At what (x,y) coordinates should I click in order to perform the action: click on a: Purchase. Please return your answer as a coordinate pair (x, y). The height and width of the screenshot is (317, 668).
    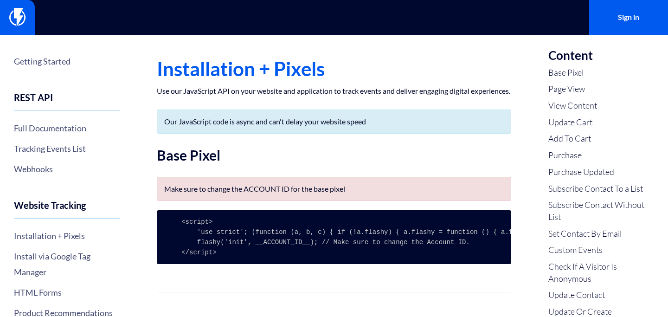
    Looking at the image, I should click on (601, 155).